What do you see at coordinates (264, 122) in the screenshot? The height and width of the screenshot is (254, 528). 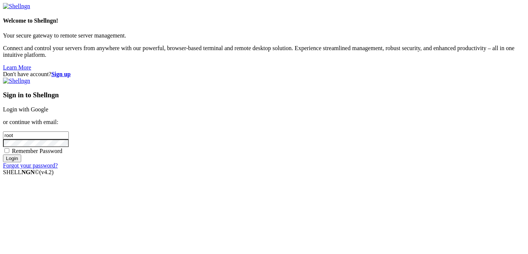 I see `p: or continue with email:` at bounding box center [264, 122].